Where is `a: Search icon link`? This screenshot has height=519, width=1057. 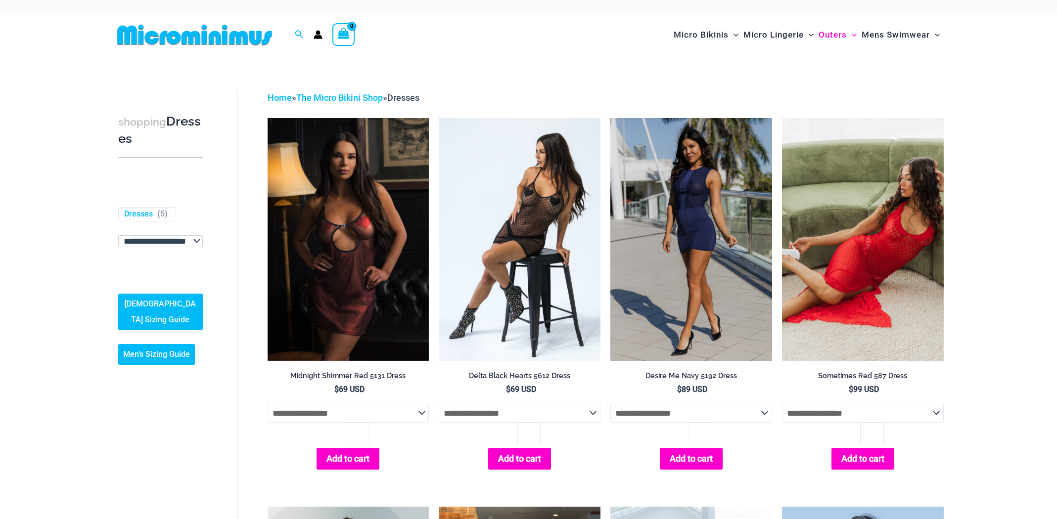
a: Search icon link is located at coordinates (299, 35).